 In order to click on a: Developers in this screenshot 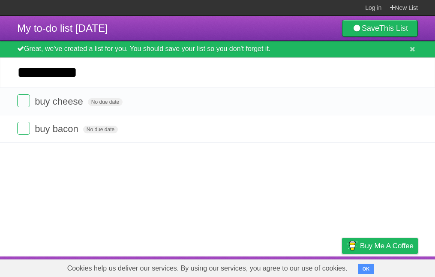, I will do `click(274, 267)`.